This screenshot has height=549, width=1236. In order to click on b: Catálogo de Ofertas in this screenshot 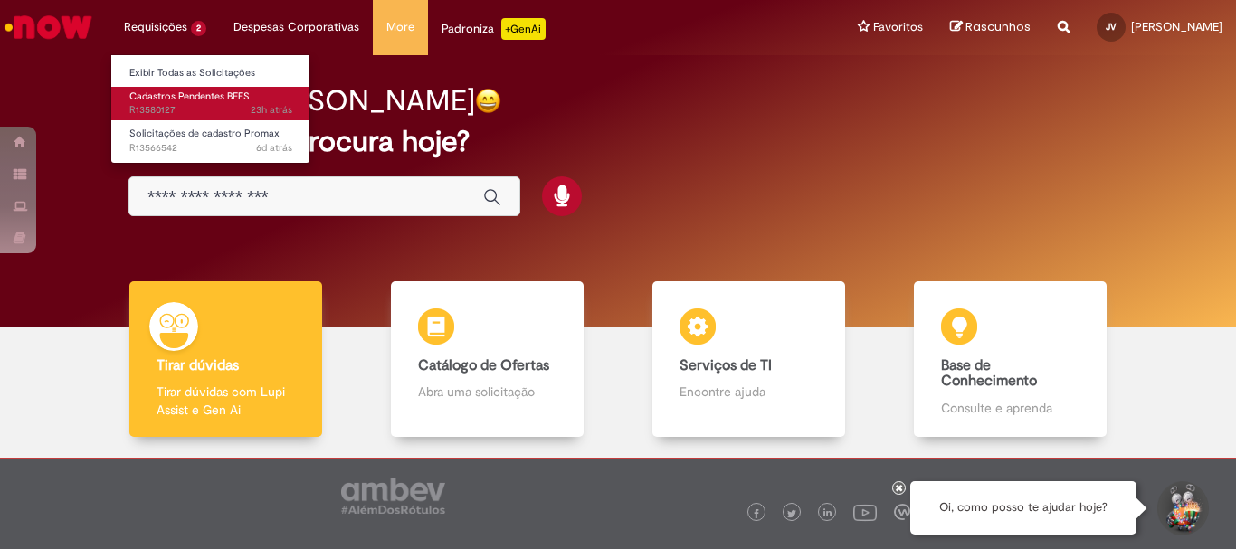, I will do `click(483, 366)`.